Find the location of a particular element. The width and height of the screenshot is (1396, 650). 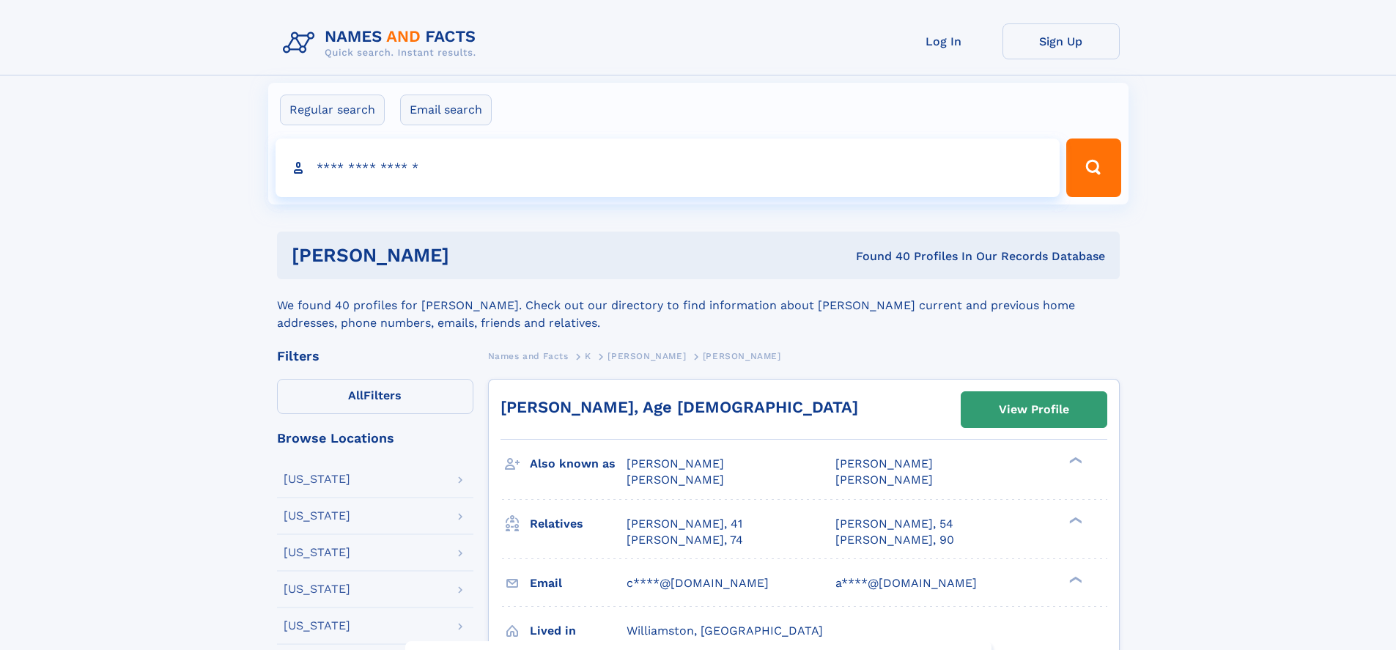

div: Found 40 Profiles In Our Records Database is located at coordinates (878, 256).